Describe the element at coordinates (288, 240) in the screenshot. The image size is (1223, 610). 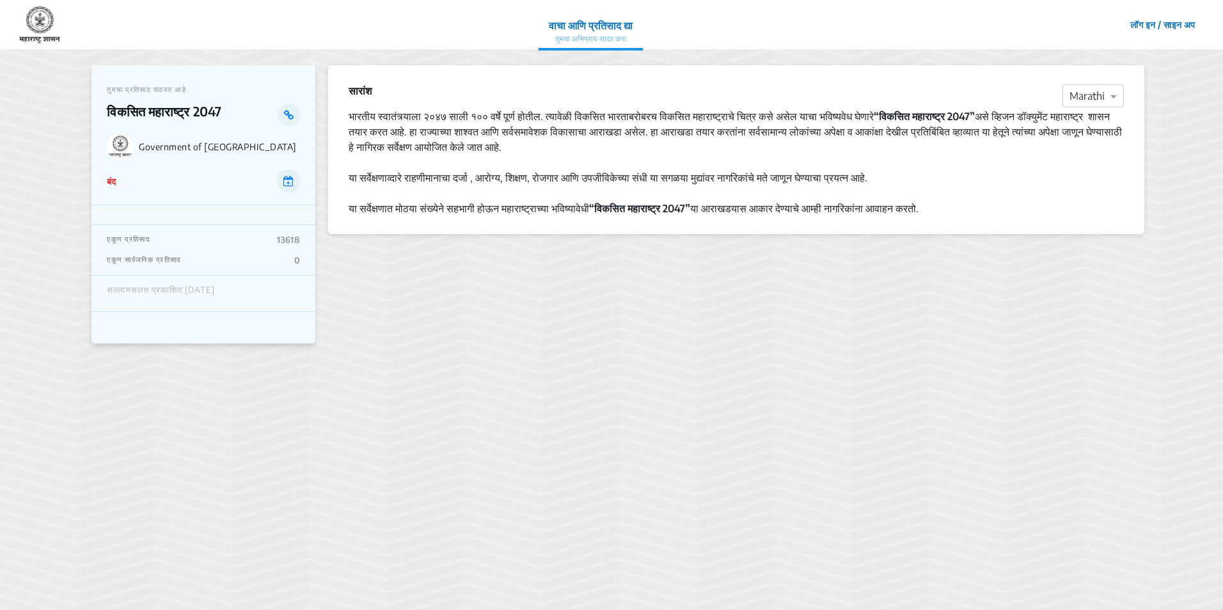
I see `p: 13618` at that location.